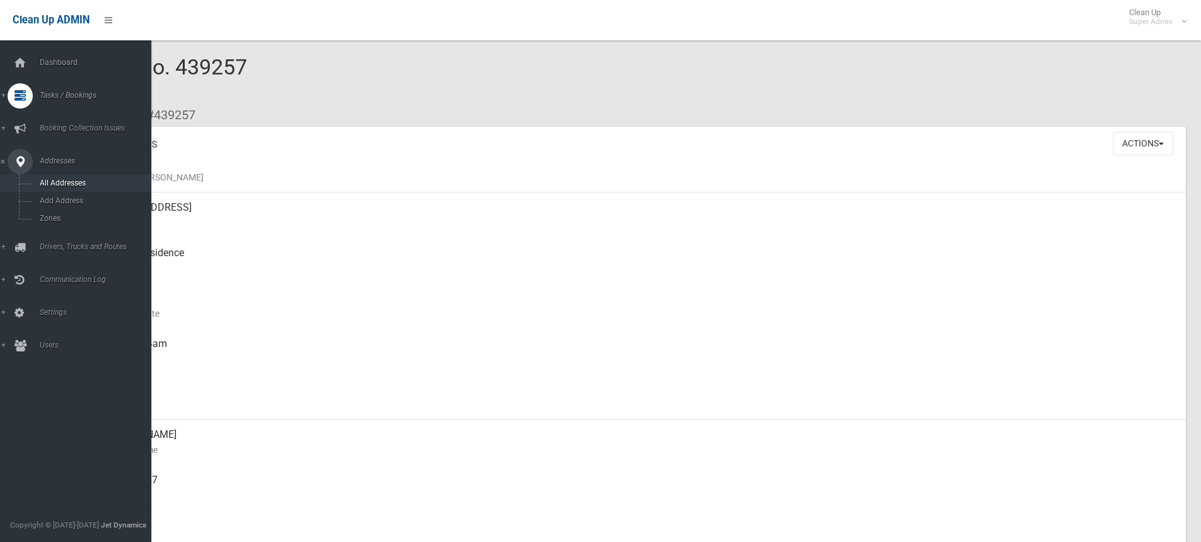 The height and width of the screenshot is (542, 1201). What do you see at coordinates (638, 313) in the screenshot?
I see `small: Collection Date` at bounding box center [638, 313].